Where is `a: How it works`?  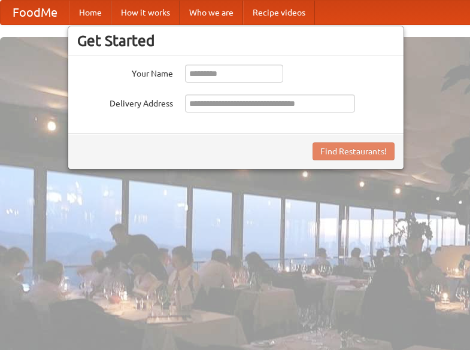 a: How it works is located at coordinates (145, 13).